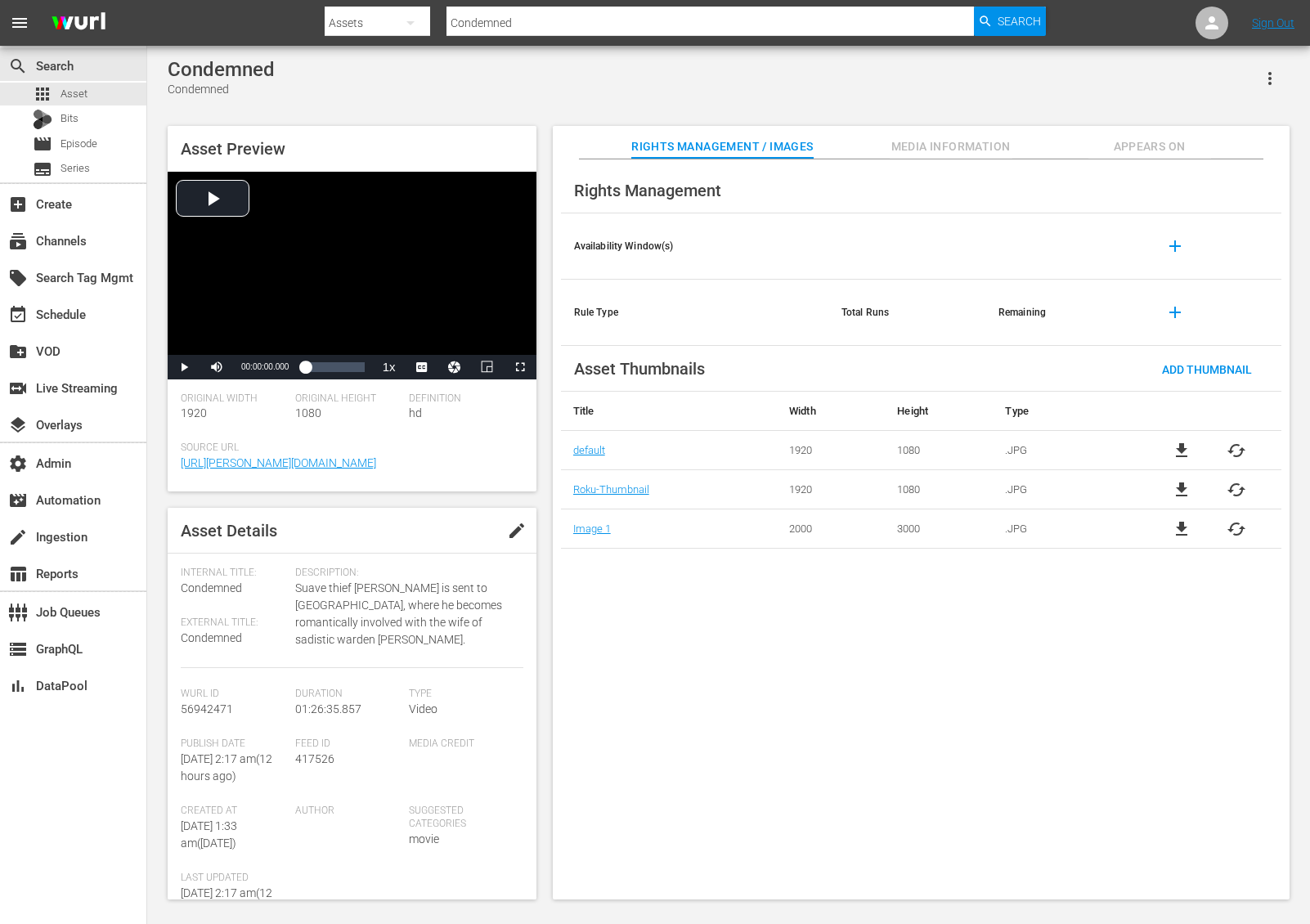 This screenshot has width=1310, height=924. I want to click on span: Appears On, so click(1149, 146).